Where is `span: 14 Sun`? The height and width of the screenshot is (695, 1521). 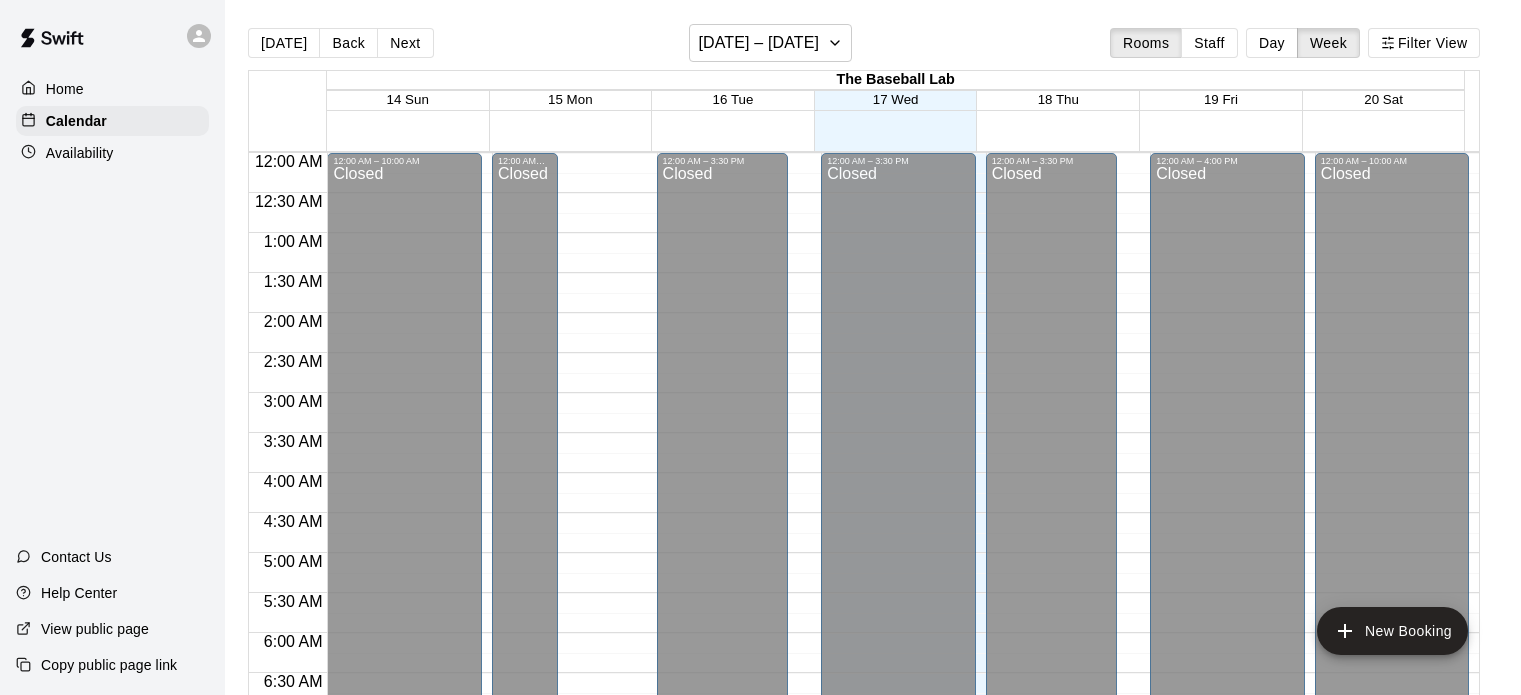
span: 14 Sun is located at coordinates (408, 99).